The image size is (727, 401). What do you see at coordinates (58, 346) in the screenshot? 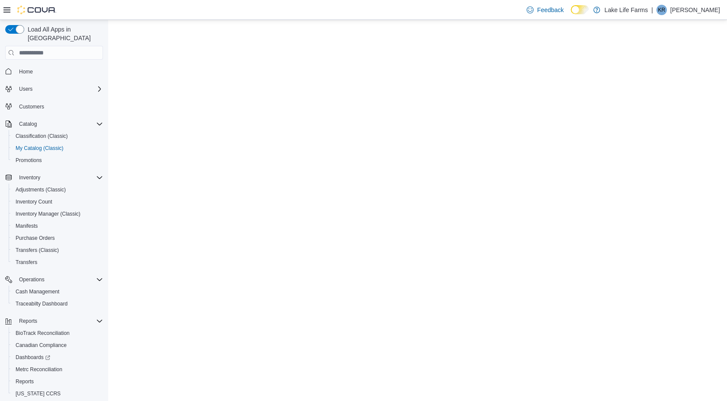
I see `button: Canadian Compliance` at bounding box center [58, 346].